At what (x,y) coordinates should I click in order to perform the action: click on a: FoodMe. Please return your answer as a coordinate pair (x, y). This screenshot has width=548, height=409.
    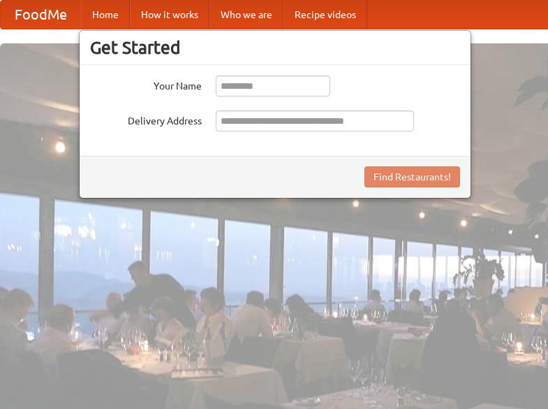
    Looking at the image, I should click on (41, 15).